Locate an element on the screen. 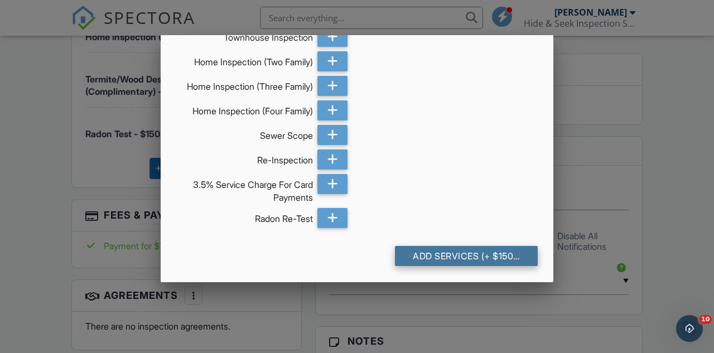  span: 10 is located at coordinates (705, 320).